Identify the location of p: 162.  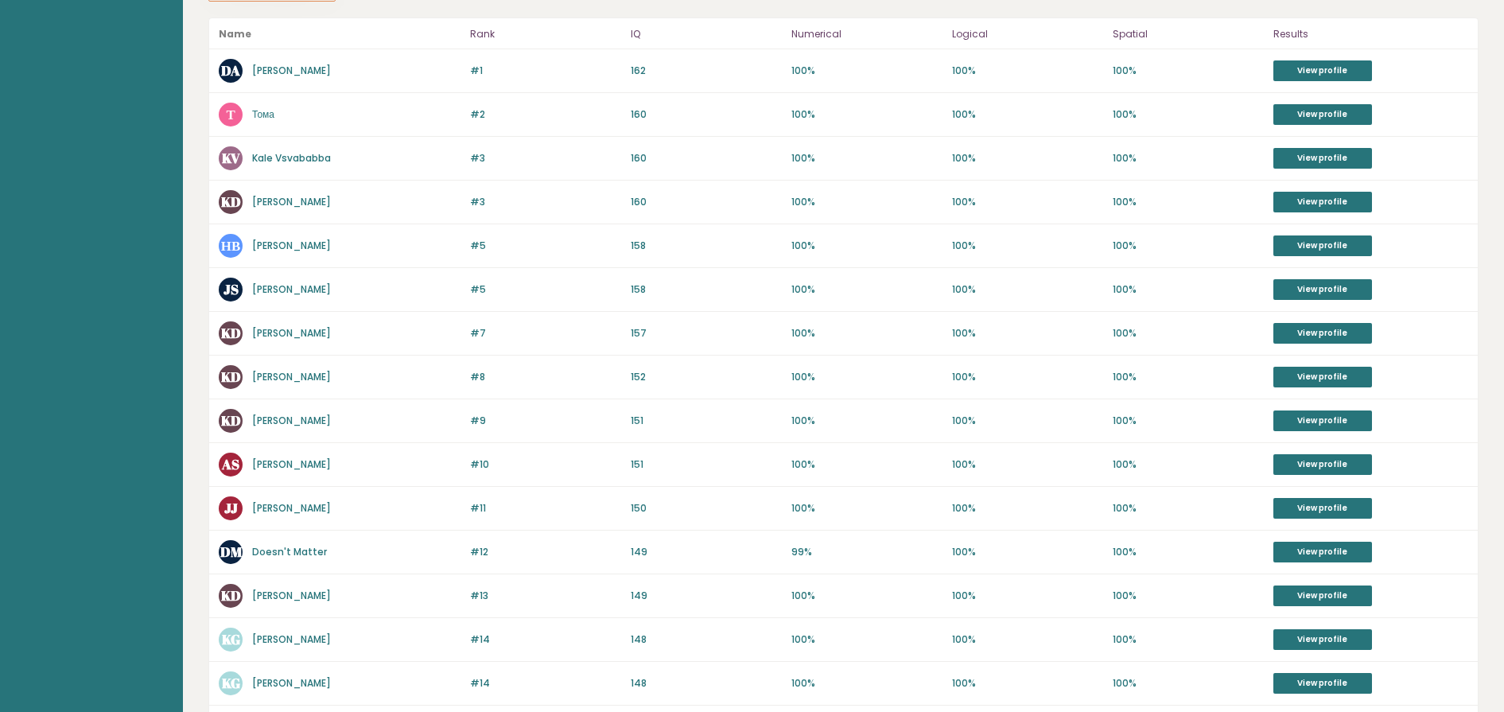
(706, 71).